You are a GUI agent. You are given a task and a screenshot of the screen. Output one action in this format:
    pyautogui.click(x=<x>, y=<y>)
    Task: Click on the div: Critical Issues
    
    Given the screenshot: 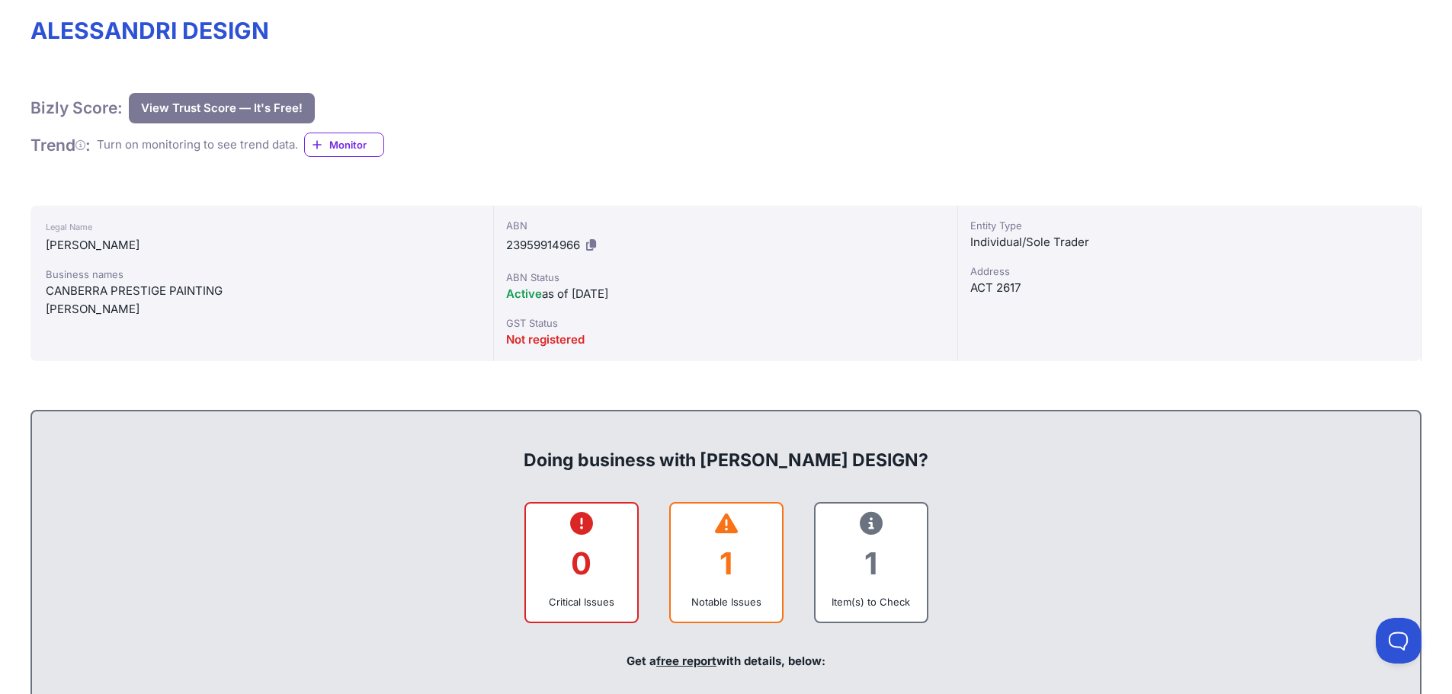 What is the action you would take?
    pyautogui.click(x=582, y=602)
    